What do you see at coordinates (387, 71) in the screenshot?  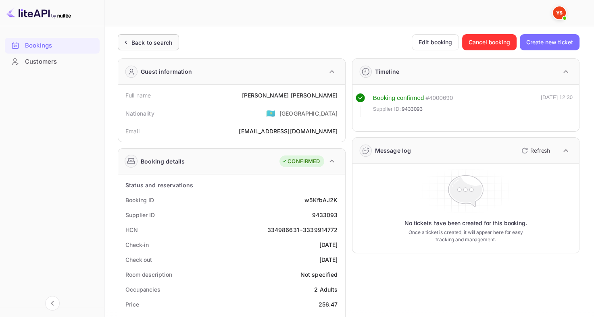 I see `div: Timeline` at bounding box center [387, 71].